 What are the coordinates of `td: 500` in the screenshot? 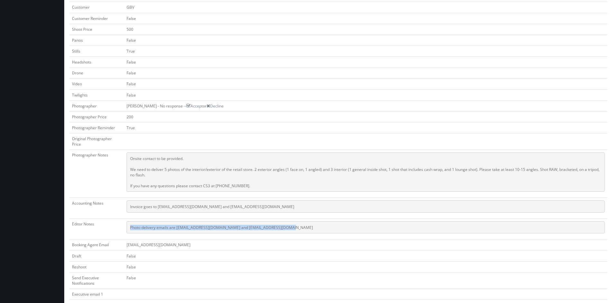 It's located at (365, 29).